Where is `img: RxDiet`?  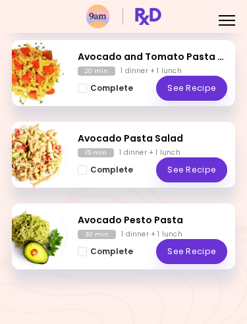 img: RxDiet is located at coordinates (123, 16).